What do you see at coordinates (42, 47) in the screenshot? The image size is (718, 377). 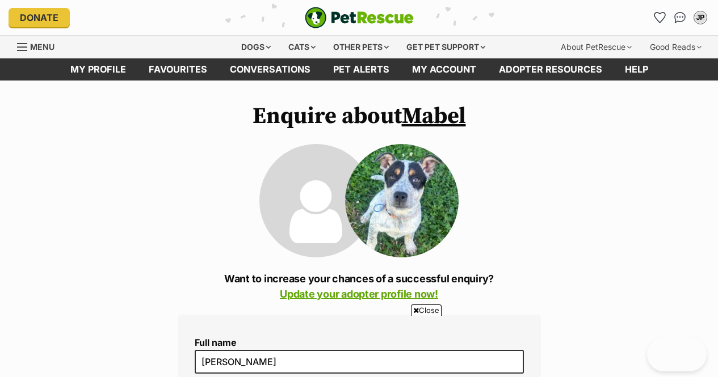 I see `span: Menu` at bounding box center [42, 47].